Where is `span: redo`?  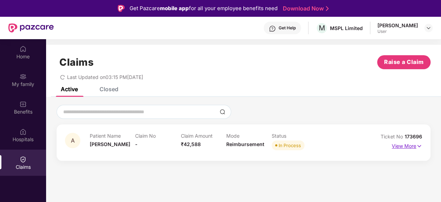 span: redo is located at coordinates (63, 77).